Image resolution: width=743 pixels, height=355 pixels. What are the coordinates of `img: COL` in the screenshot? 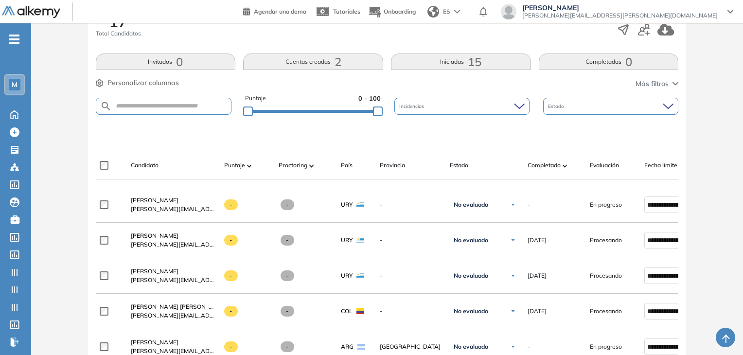 It's located at (360, 311).